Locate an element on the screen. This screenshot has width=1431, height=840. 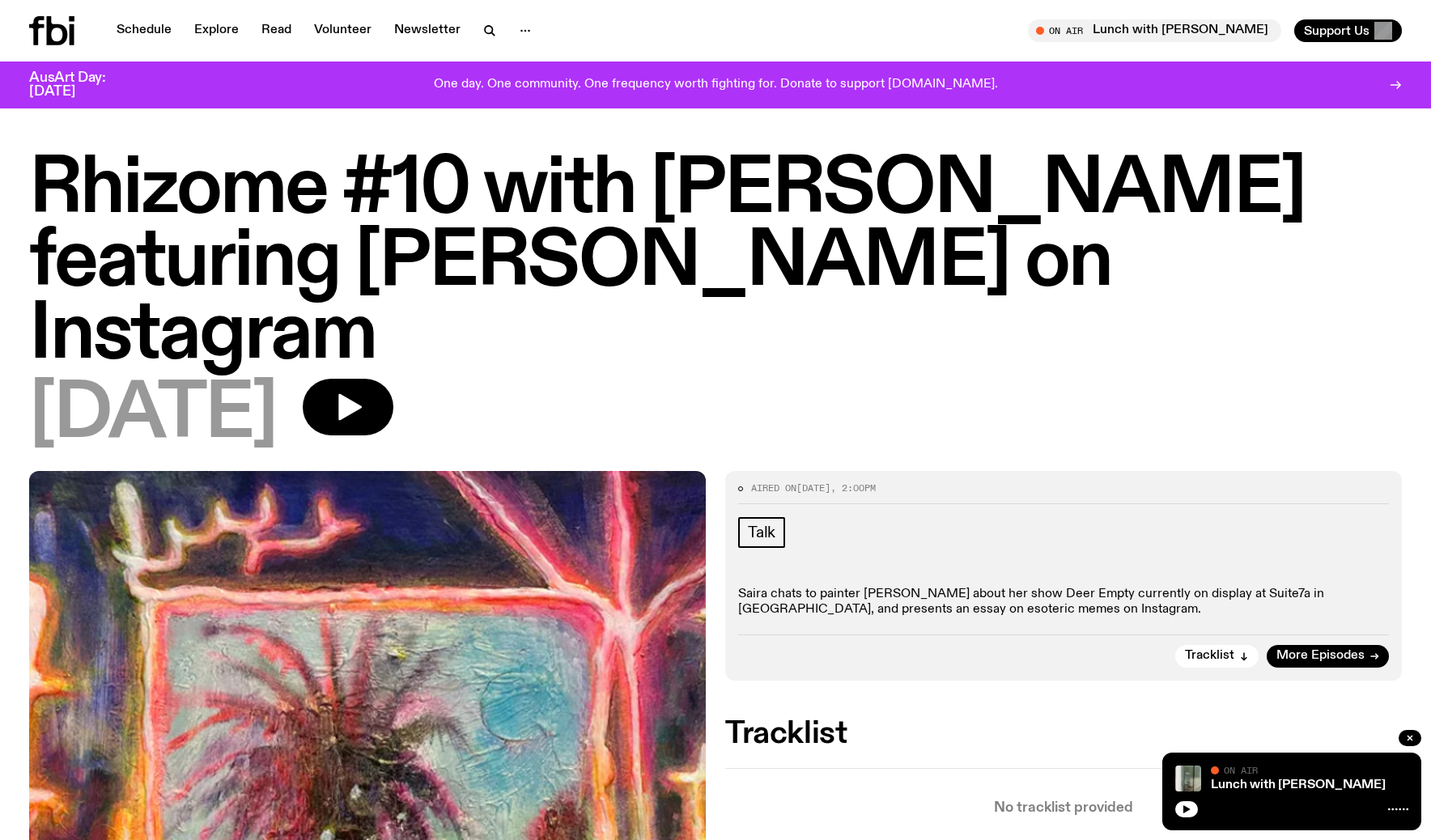
span: Tracklist is located at coordinates (1209, 656).